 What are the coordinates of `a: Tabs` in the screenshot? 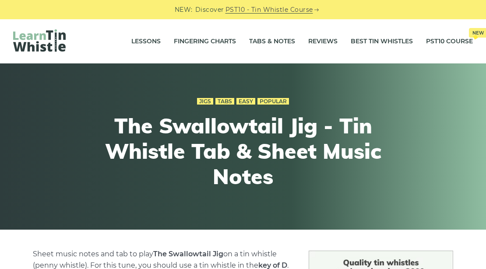 It's located at (224, 101).